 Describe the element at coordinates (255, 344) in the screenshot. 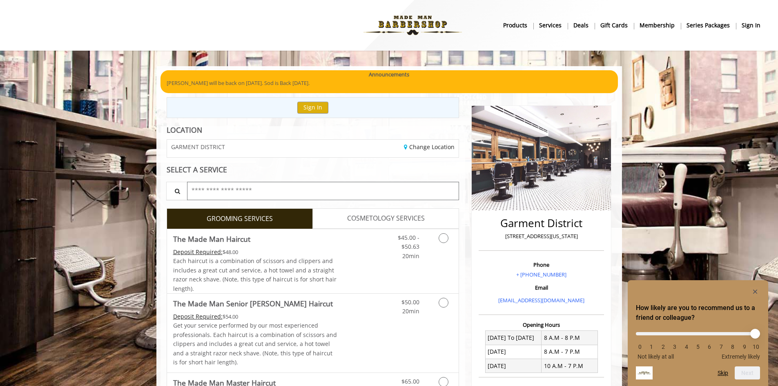

I see `p: Get your service performed by our most experienced professionals. Each haircut is a combination o...` at that location.